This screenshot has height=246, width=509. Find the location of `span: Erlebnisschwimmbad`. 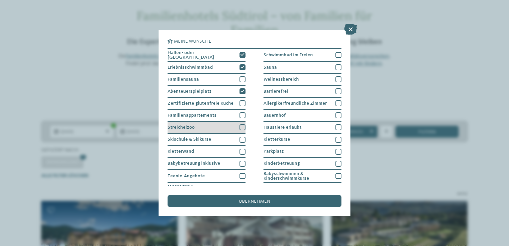

span: Erlebnisschwimmbad is located at coordinates (190, 67).